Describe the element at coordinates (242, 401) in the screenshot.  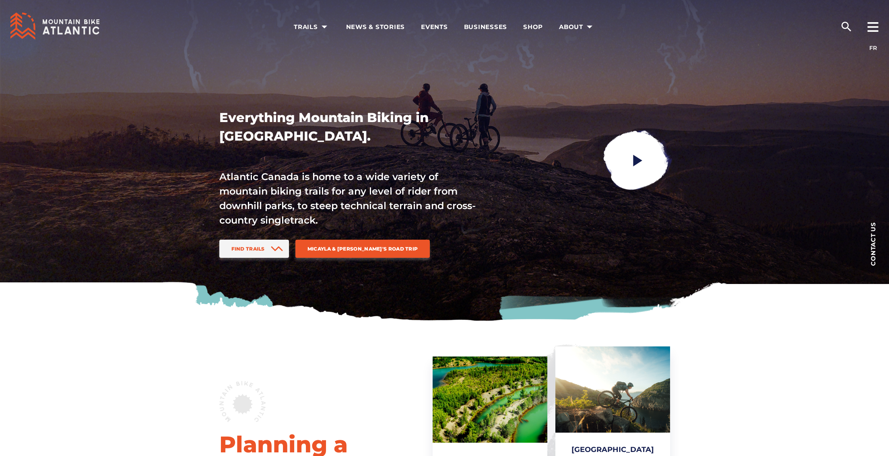
I see `img: MTB Atlantic badge` at that location.